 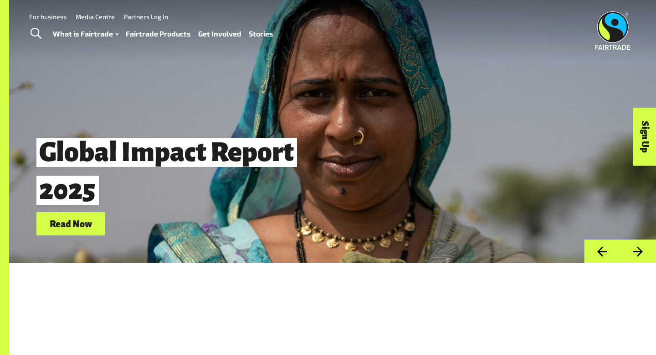 What do you see at coordinates (146, 16) in the screenshot?
I see `a: Partners Log In` at bounding box center [146, 16].